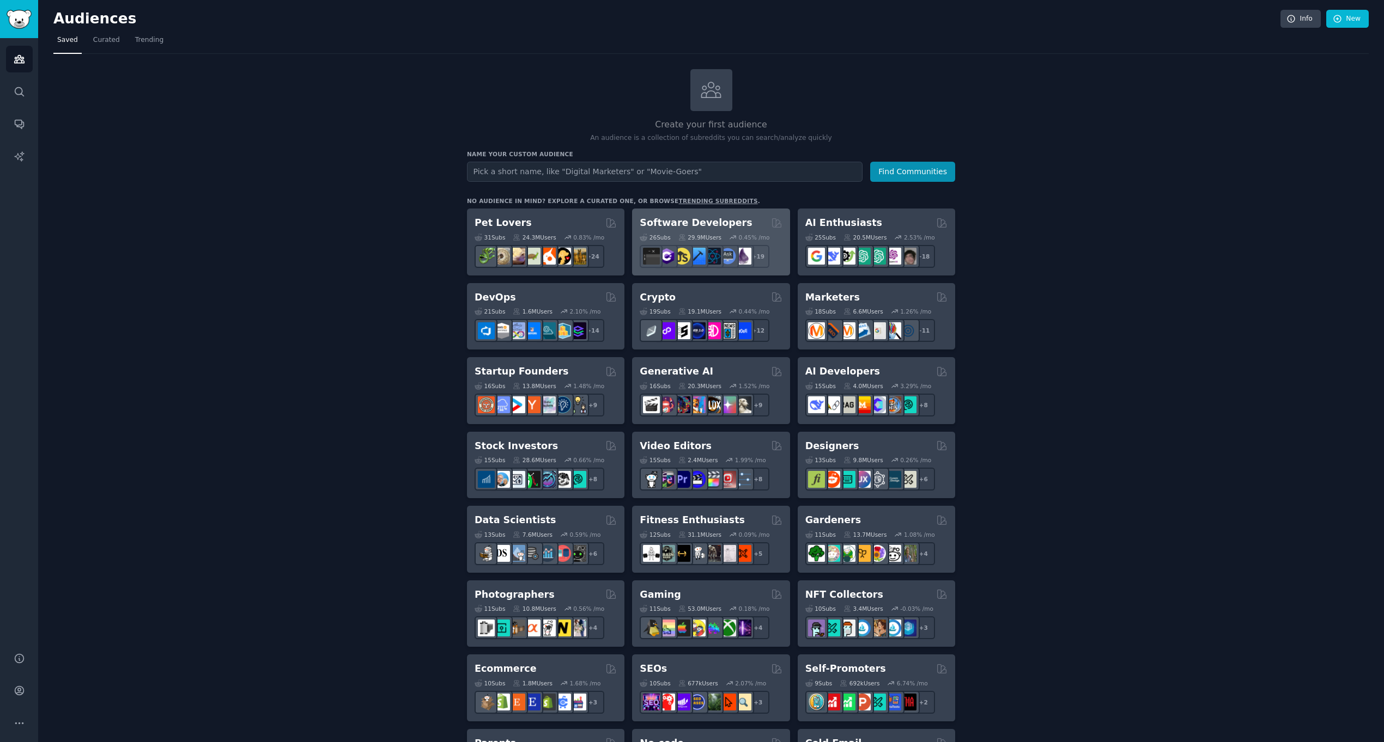  What do you see at coordinates (892, 702) in the screenshot?
I see `img: betatests` at bounding box center [892, 702].